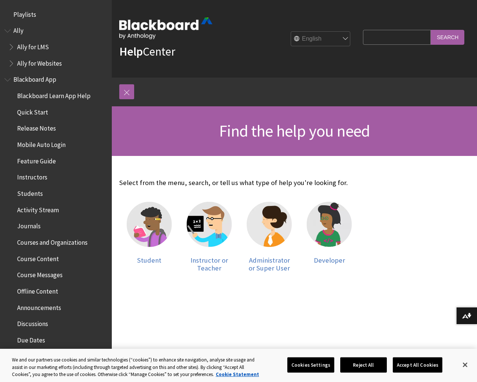 The height and width of the screenshot is (382, 477). What do you see at coordinates (34, 78) in the screenshot?
I see `span: Blackboard App` at bounding box center [34, 78].